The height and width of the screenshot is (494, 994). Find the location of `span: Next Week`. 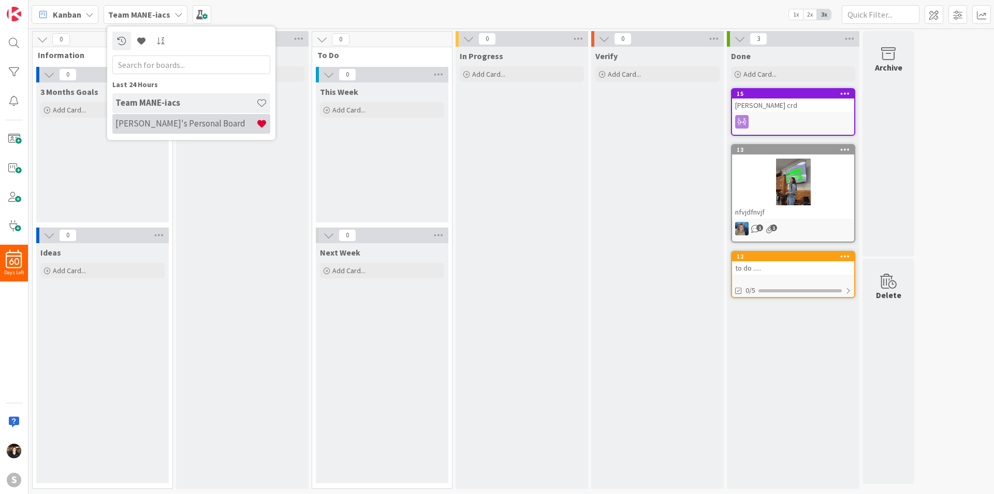

span: Next Week is located at coordinates (340, 252).